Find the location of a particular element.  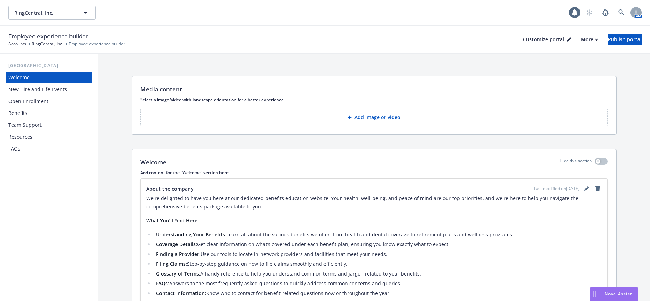

div: Resources is located at coordinates (20, 137).